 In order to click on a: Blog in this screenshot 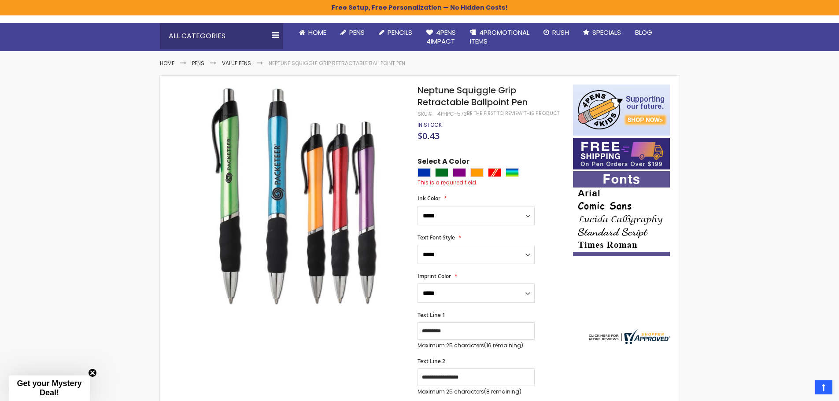, I will do `click(643, 33)`.